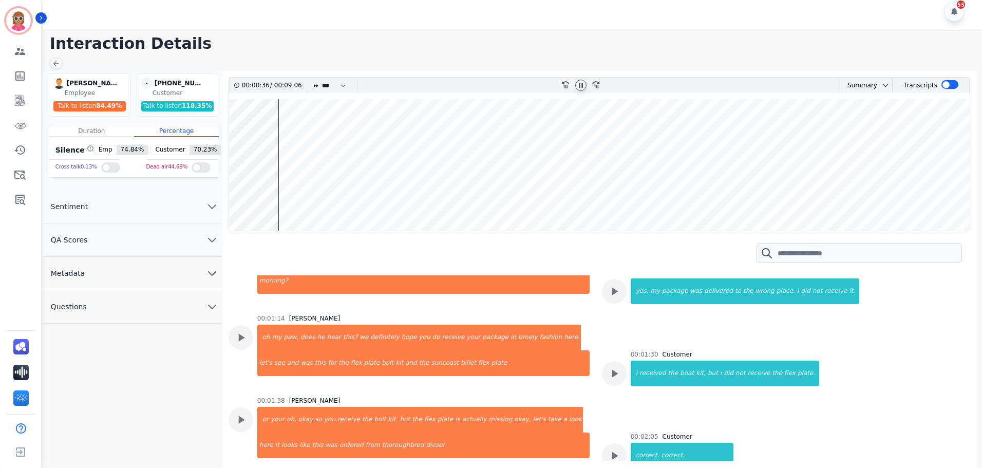 This screenshot has height=468, width=982. What do you see at coordinates (515, 44) in the screenshot?
I see `h1: Interaction Details` at bounding box center [515, 44].